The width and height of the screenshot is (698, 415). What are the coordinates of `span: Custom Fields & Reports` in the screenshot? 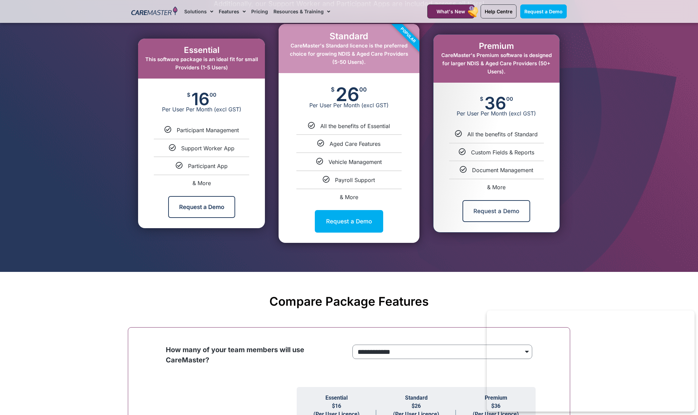 It's located at (503, 152).